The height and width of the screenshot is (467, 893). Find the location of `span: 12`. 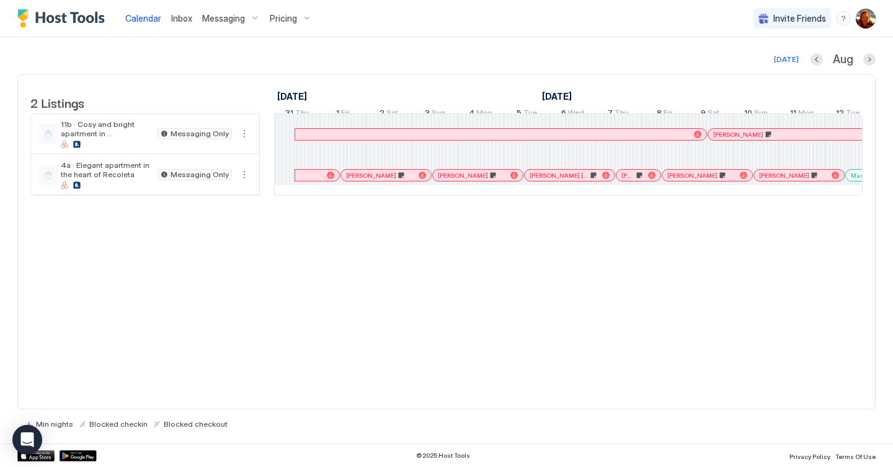

span: 12 is located at coordinates (839, 114).